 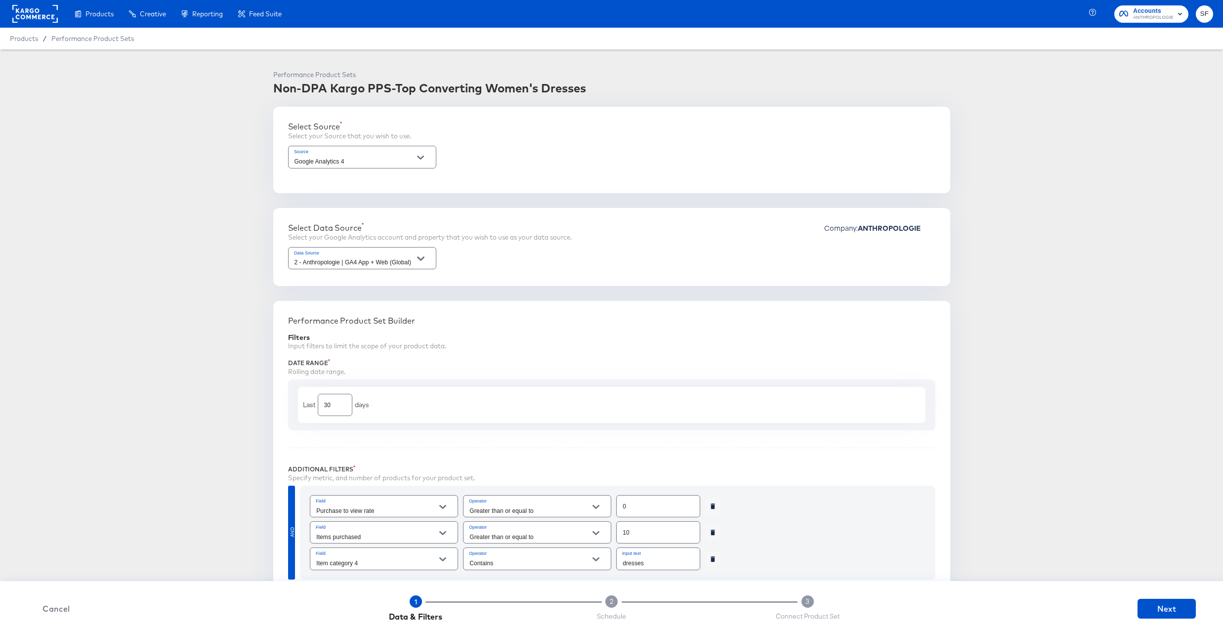 What do you see at coordinates (879, 234) in the screenshot?
I see `div: Company:` at bounding box center [879, 234].